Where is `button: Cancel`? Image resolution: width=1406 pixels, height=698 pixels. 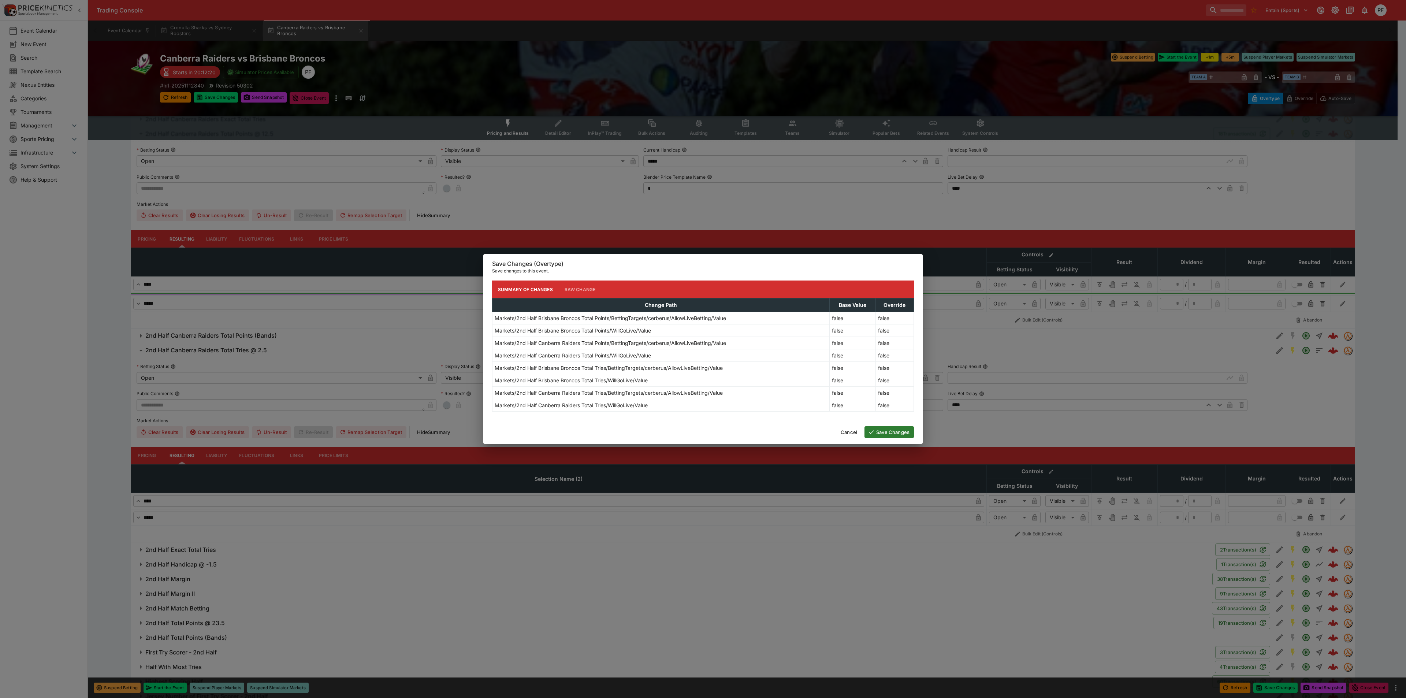
button: Cancel is located at coordinates (849, 432).